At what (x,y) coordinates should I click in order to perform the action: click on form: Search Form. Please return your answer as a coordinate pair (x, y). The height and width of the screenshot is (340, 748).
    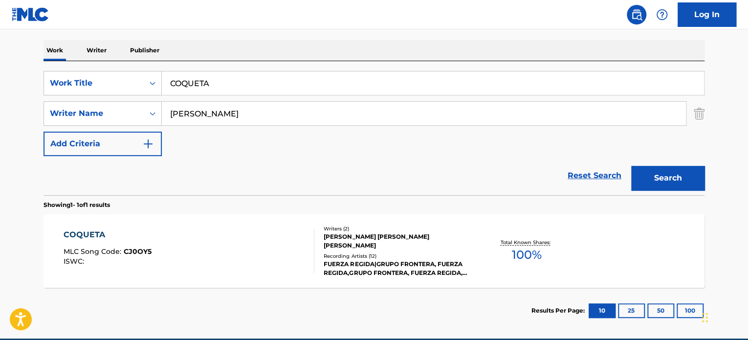
    Looking at the image, I should click on (374, 133).